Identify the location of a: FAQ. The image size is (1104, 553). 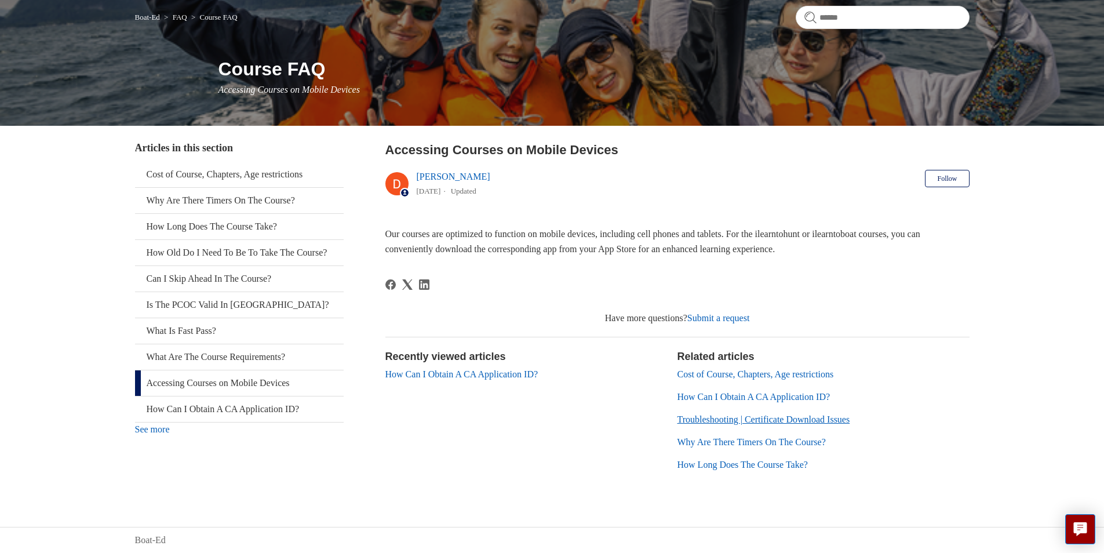
(180, 17).